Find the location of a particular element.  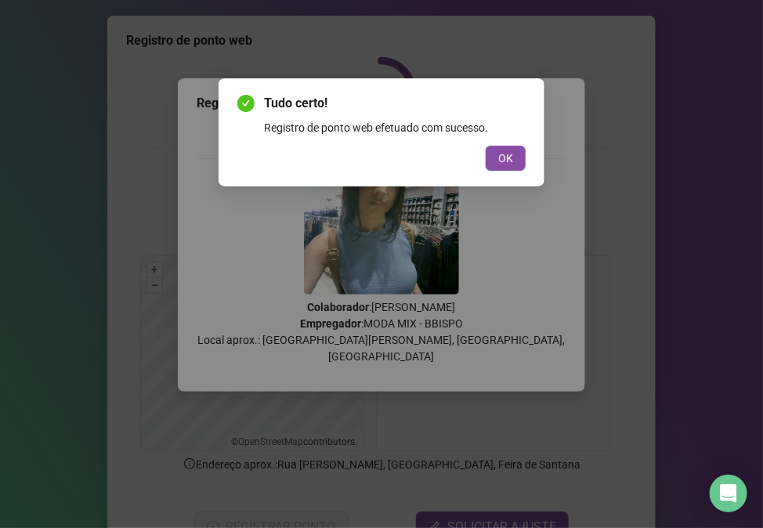

span: check-circle is located at coordinates (246, 103).